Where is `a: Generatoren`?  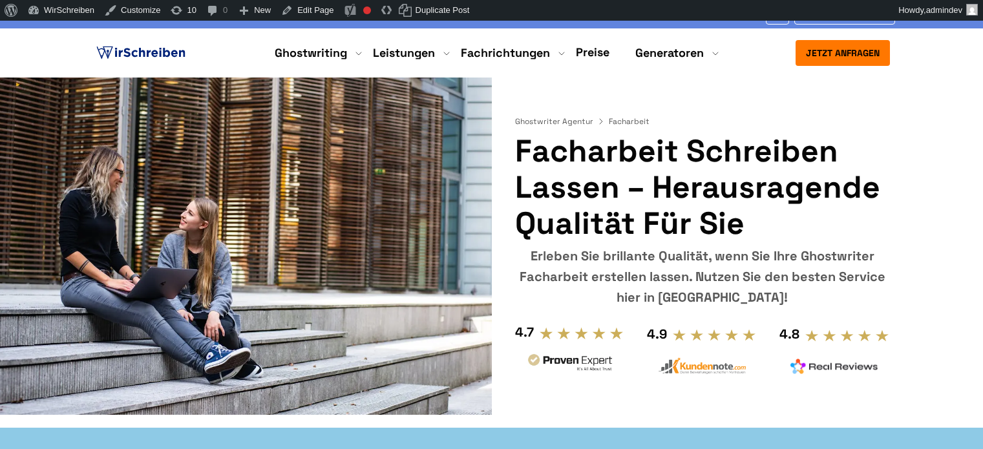 a: Generatoren is located at coordinates (669, 53).